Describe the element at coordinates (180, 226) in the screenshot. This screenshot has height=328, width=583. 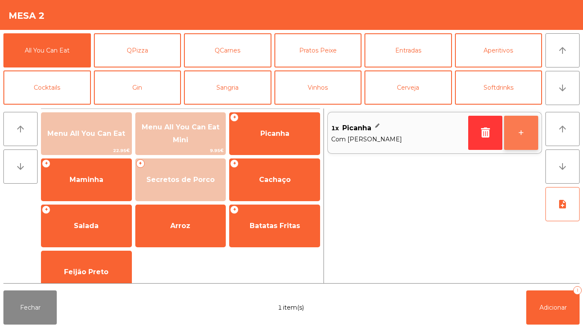
I see `span: Arroz` at that location.